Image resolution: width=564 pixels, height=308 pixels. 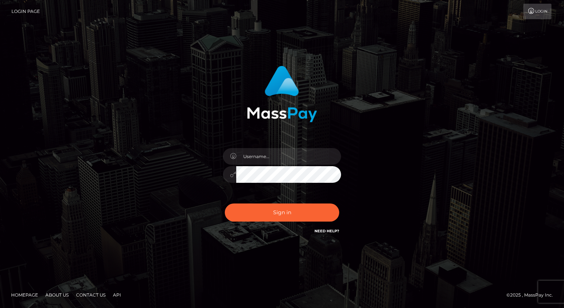 What do you see at coordinates (327, 231) in the screenshot?
I see `a: Need Help?` at bounding box center [327, 231].